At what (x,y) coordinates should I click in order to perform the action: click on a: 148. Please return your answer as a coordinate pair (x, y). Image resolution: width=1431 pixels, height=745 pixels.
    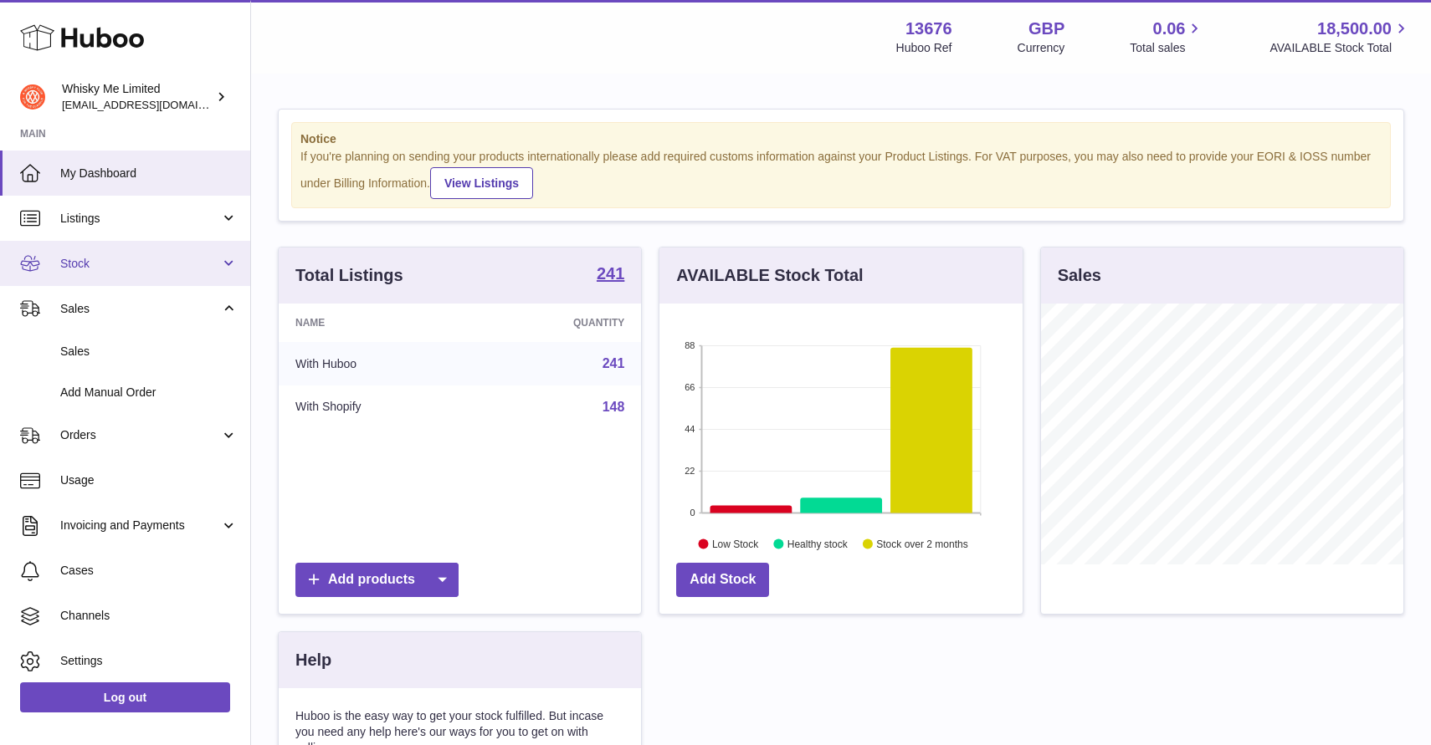
    Looking at the image, I should click on (613, 407).